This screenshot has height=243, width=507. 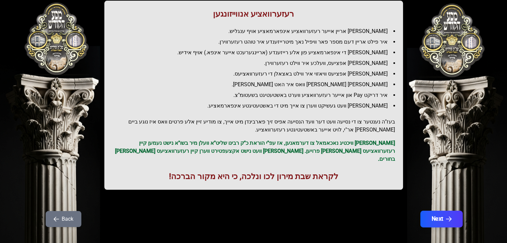 I want to click on button: Back, so click(x=63, y=219).